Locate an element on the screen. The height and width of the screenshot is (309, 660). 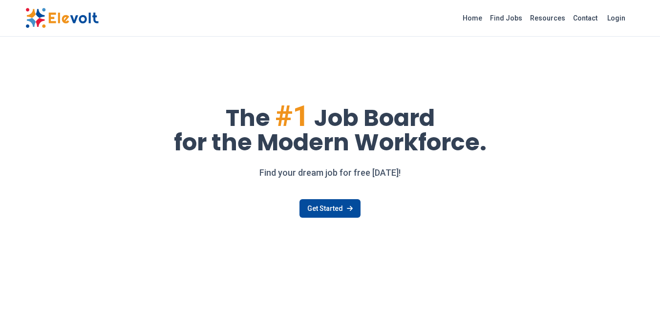
img: Elevolt is located at coordinates (62, 18).